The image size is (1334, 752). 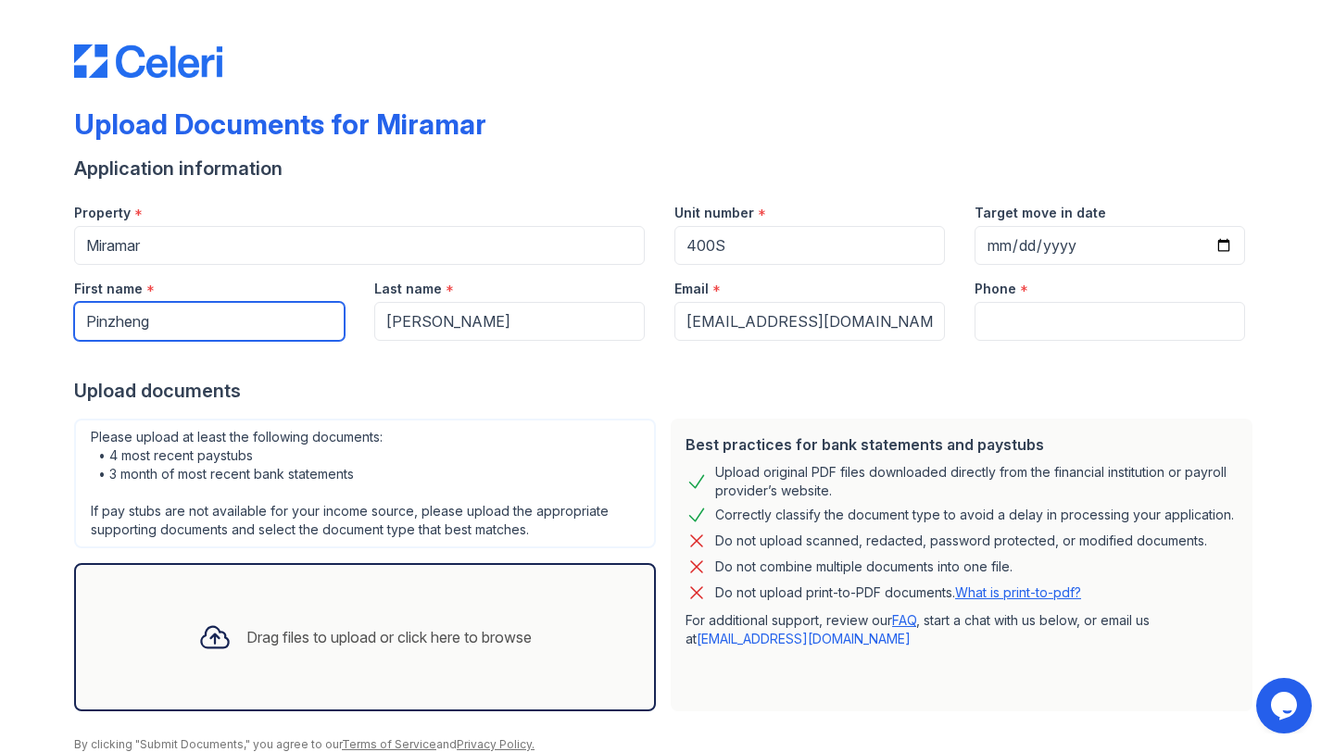 I want to click on a: What is print-to-pdf?, so click(x=1018, y=592).